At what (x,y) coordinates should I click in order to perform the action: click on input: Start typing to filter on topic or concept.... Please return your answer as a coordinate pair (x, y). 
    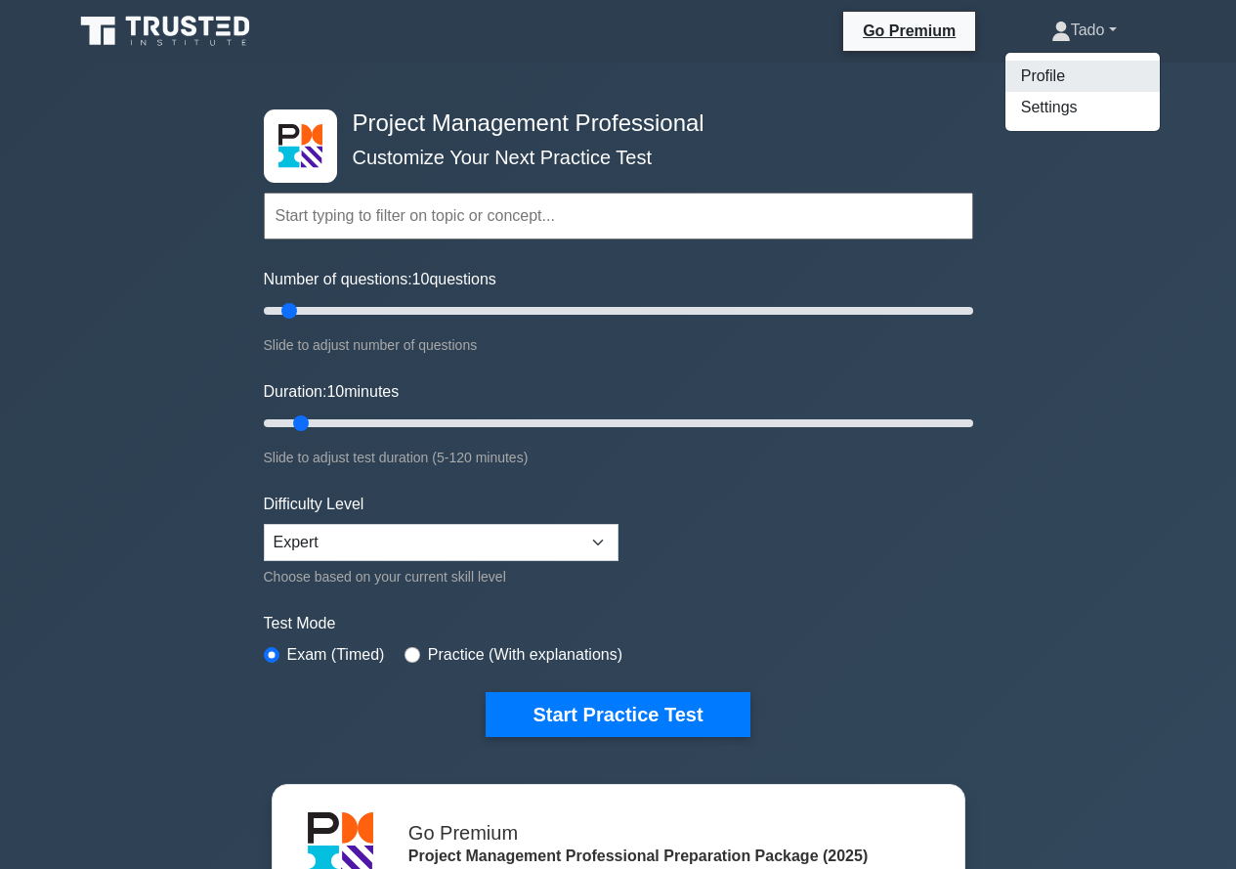
    Looking at the image, I should click on (619, 216).